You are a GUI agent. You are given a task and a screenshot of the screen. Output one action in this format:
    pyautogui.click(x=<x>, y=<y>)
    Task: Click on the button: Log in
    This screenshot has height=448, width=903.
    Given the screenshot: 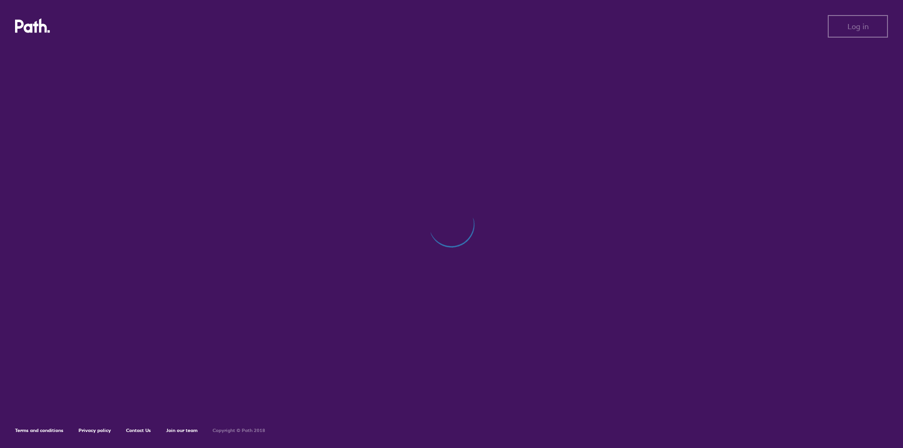 What is the action you would take?
    pyautogui.click(x=858, y=26)
    